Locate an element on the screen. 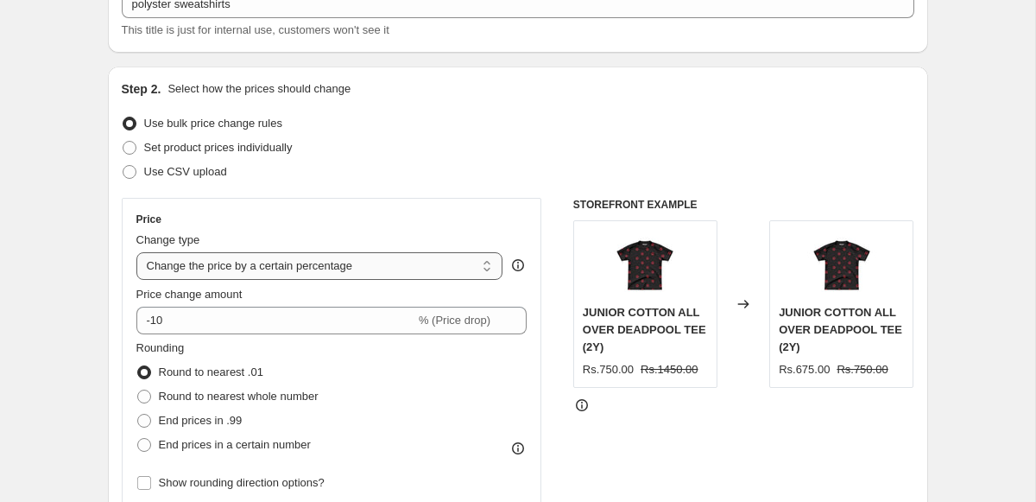 The image size is (1036, 502). input: -15 is located at coordinates (275, 320).